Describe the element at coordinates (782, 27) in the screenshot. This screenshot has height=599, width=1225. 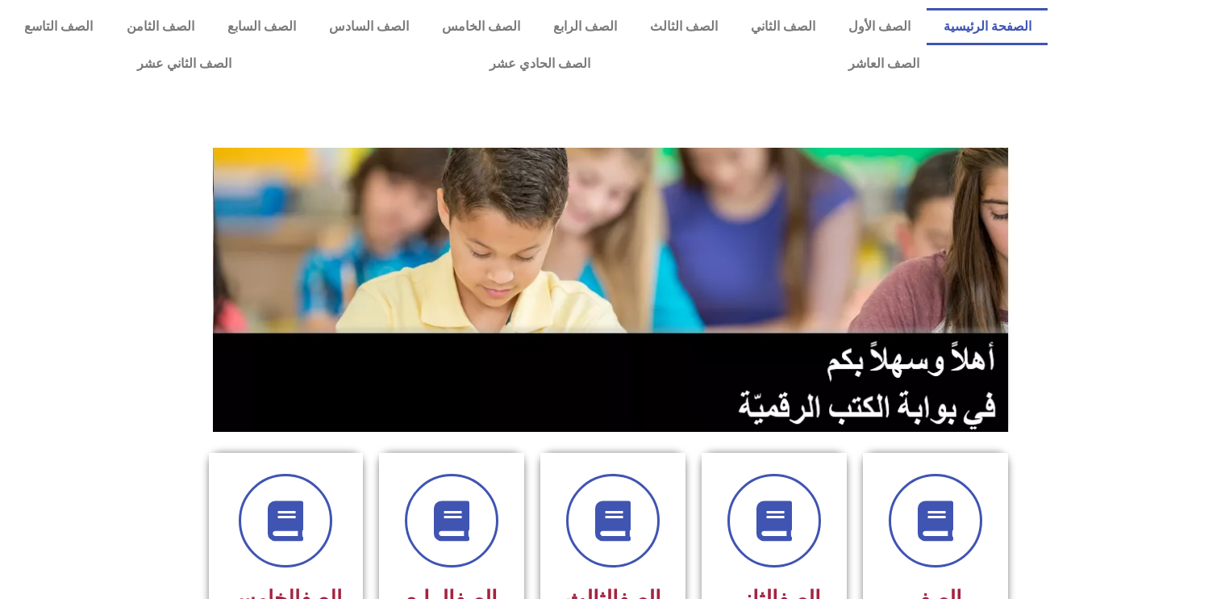
I see `a: الصف الثاني` at that location.